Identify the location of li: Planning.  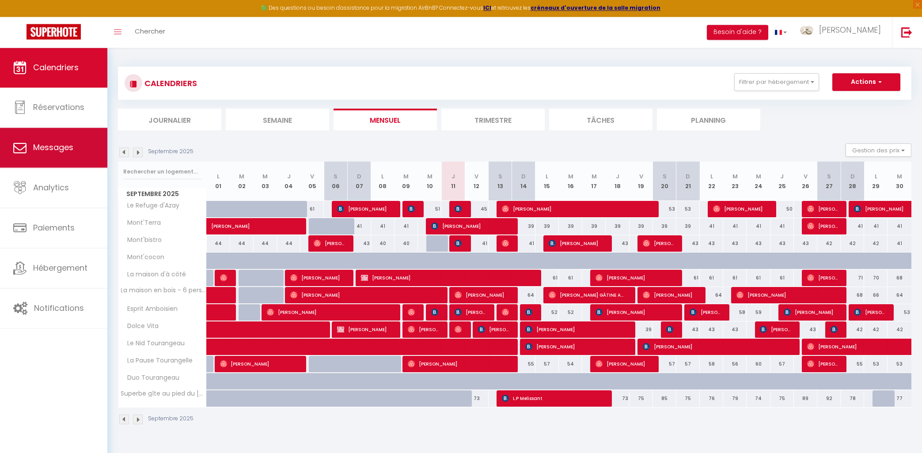
(709, 120).